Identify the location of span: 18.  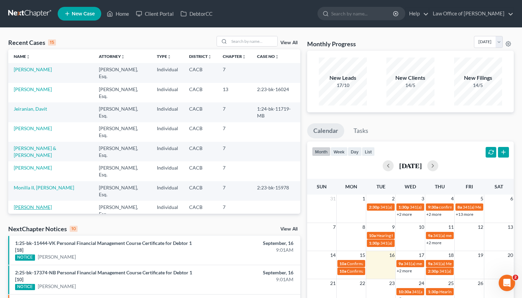
(451, 256).